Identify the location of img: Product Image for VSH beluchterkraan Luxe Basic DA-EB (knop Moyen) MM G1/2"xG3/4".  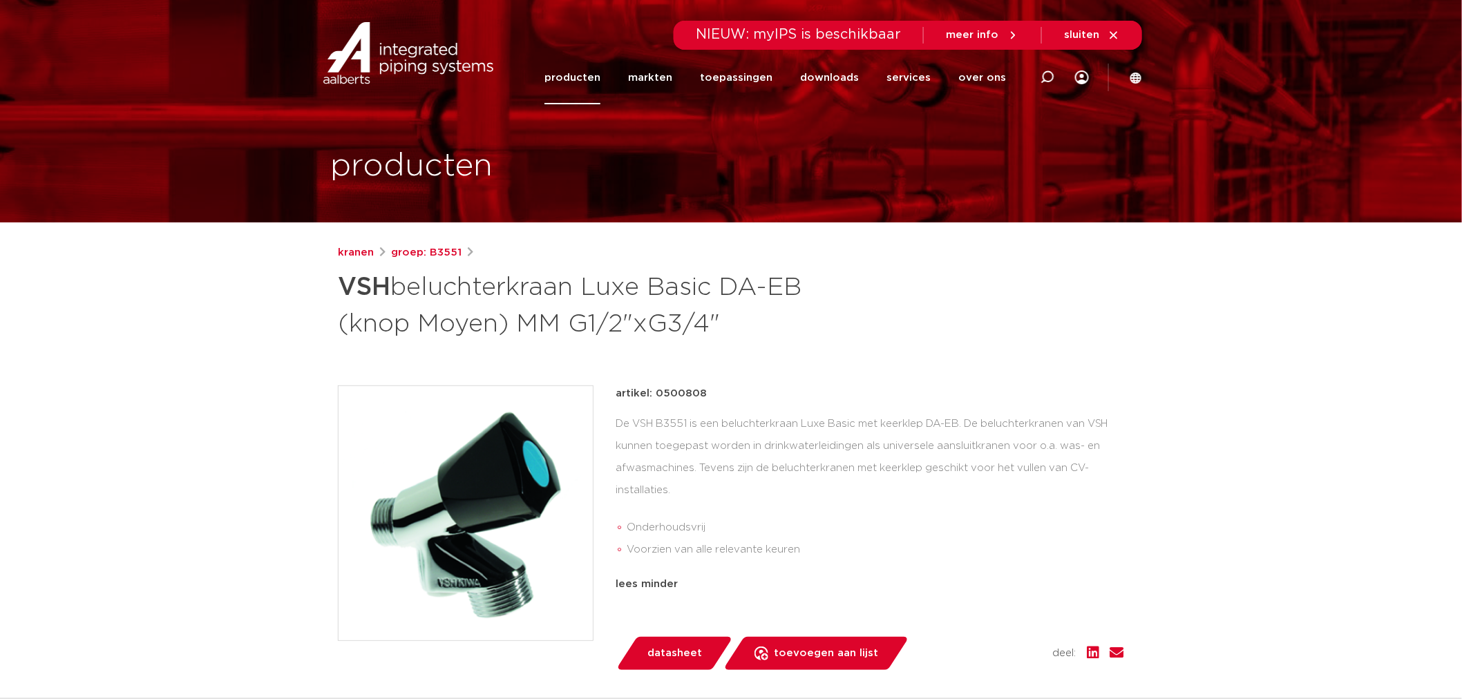
(466, 513).